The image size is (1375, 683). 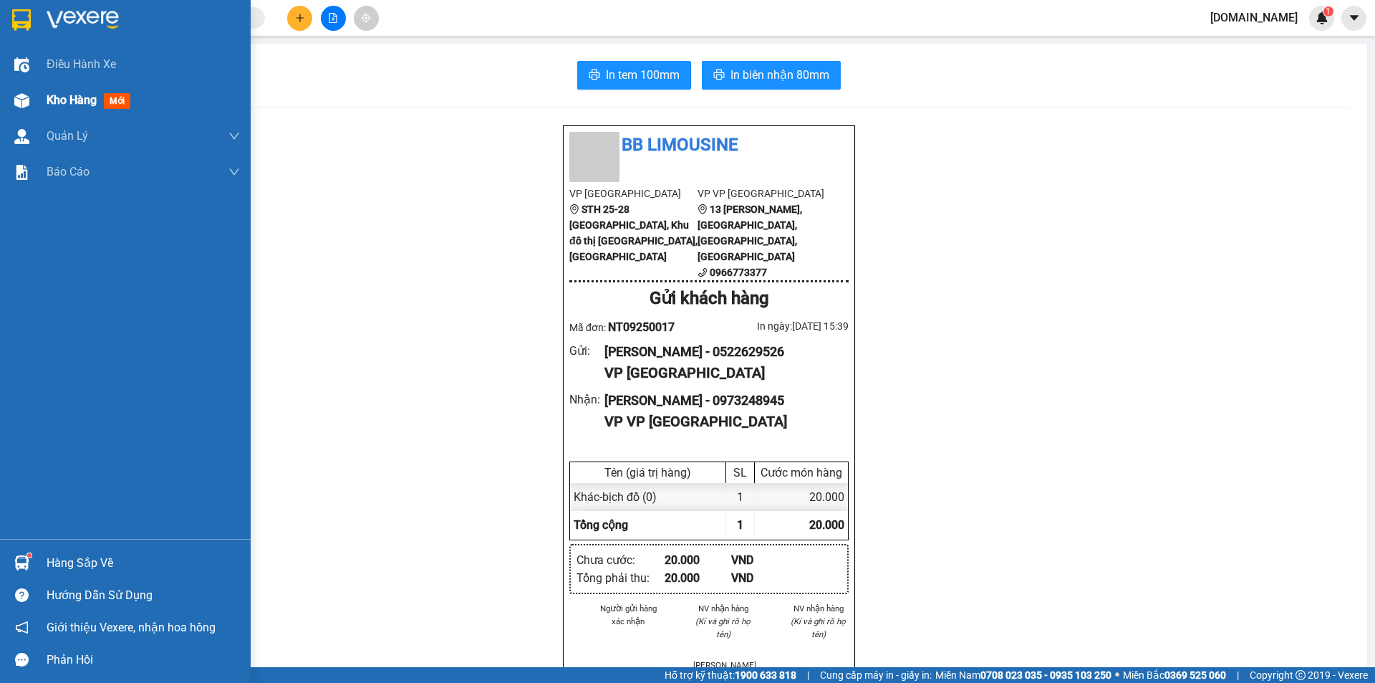 I want to click on span: aim, so click(x=366, y=18).